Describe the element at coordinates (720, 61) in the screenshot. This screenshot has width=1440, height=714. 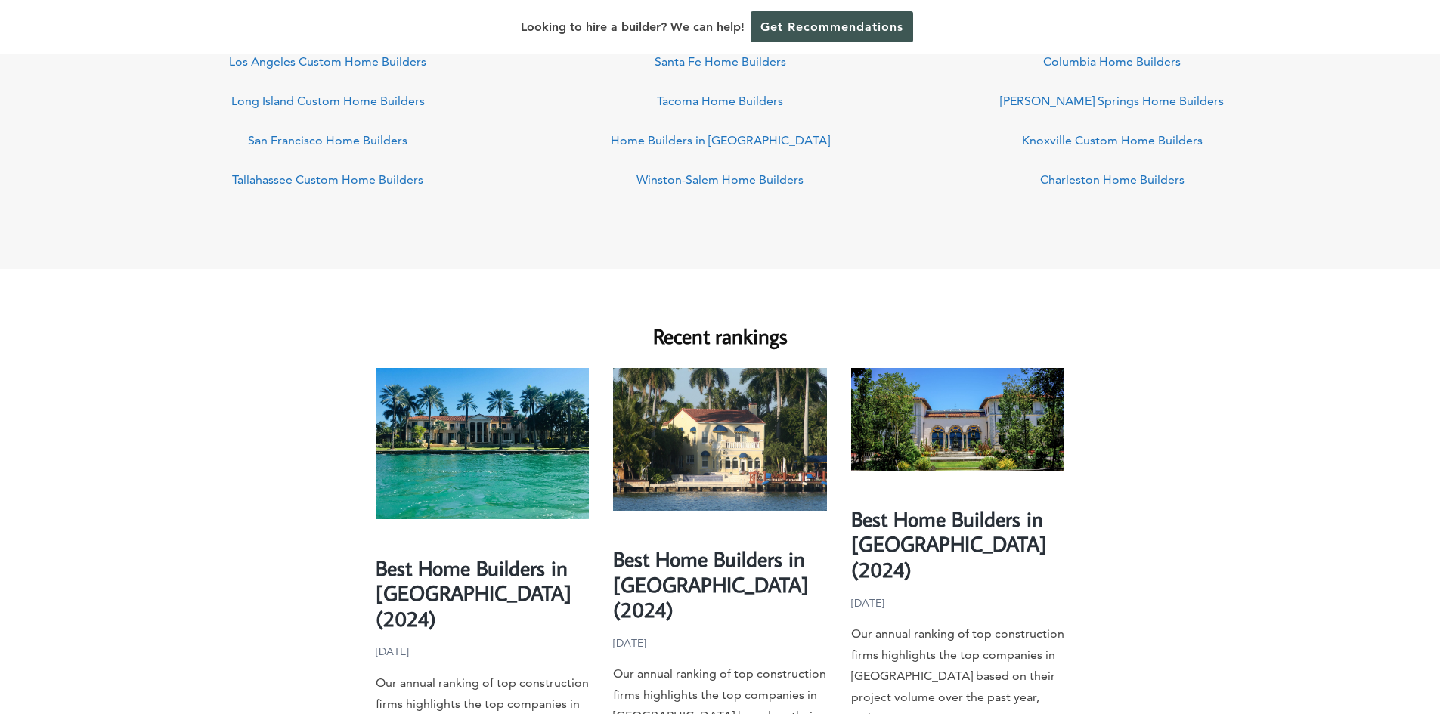
I see `a: Santa Fe Home Builders` at that location.